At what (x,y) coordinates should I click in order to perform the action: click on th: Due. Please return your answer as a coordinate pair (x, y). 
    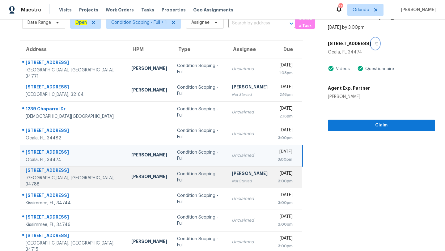
    Looking at the image, I should click on (287, 49).